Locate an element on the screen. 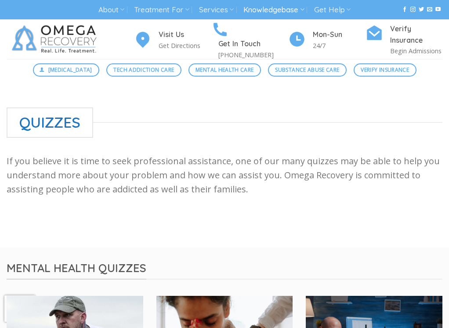  a: Verify Insurance is located at coordinates (385, 70).